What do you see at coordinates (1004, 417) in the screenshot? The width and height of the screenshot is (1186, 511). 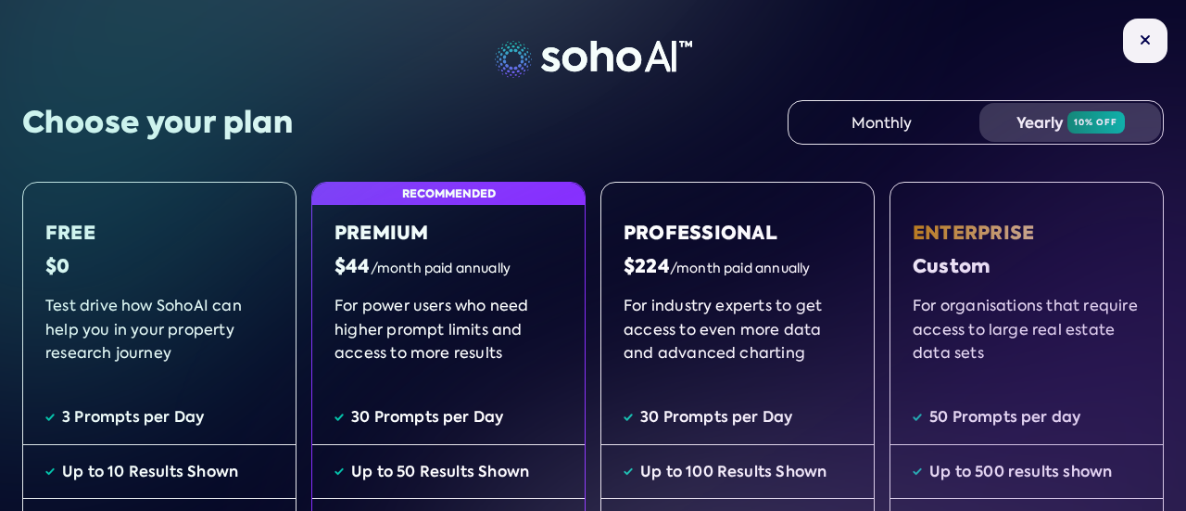 I see `div: 50 Prompts per day` at bounding box center [1004, 417].